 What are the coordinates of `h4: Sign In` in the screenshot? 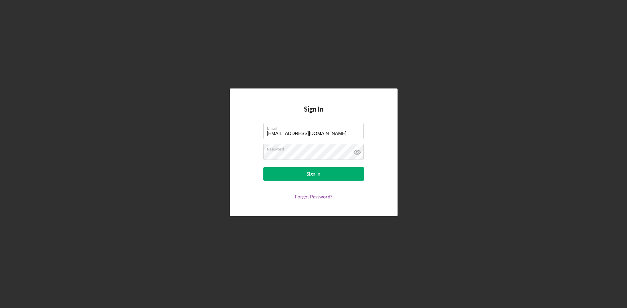 It's located at (314, 114).